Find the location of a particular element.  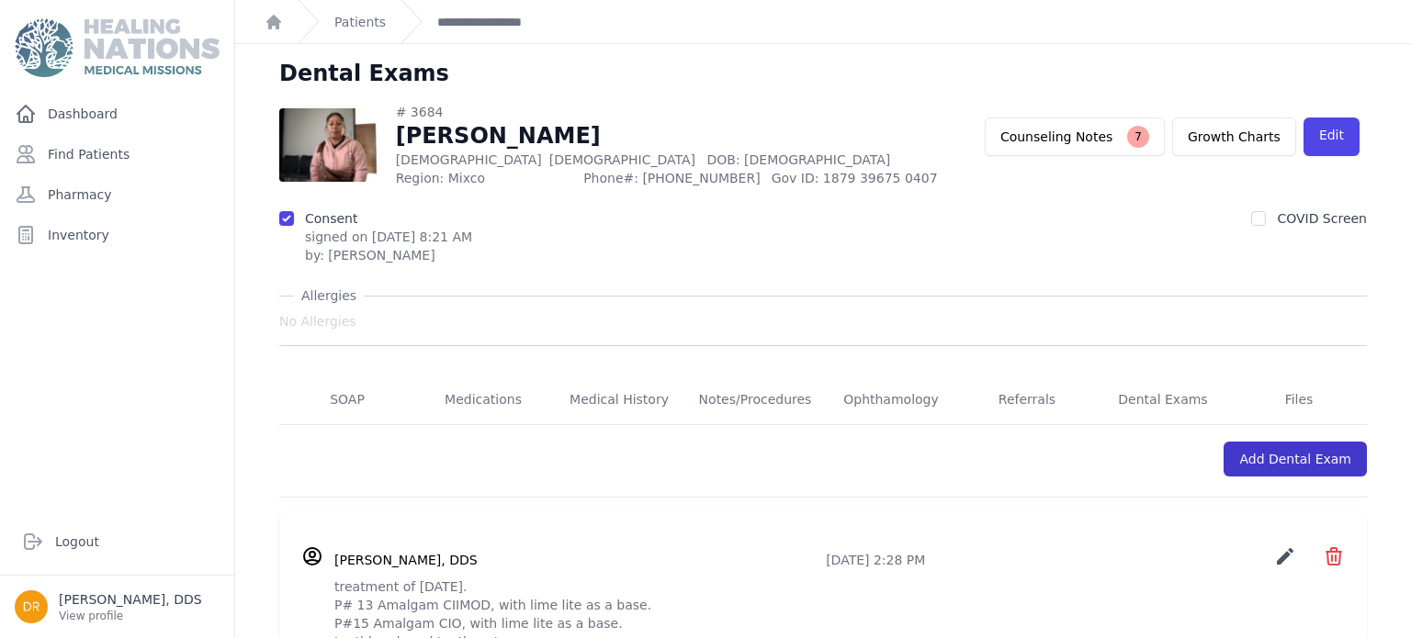

a: Logout is located at coordinates (117, 542).